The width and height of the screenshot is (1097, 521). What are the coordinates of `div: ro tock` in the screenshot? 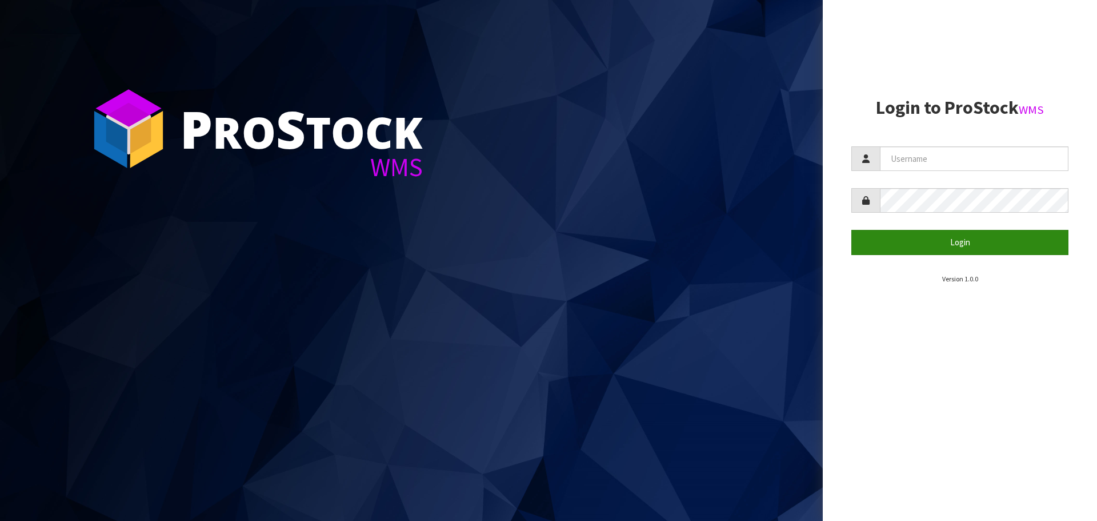 It's located at (301, 129).